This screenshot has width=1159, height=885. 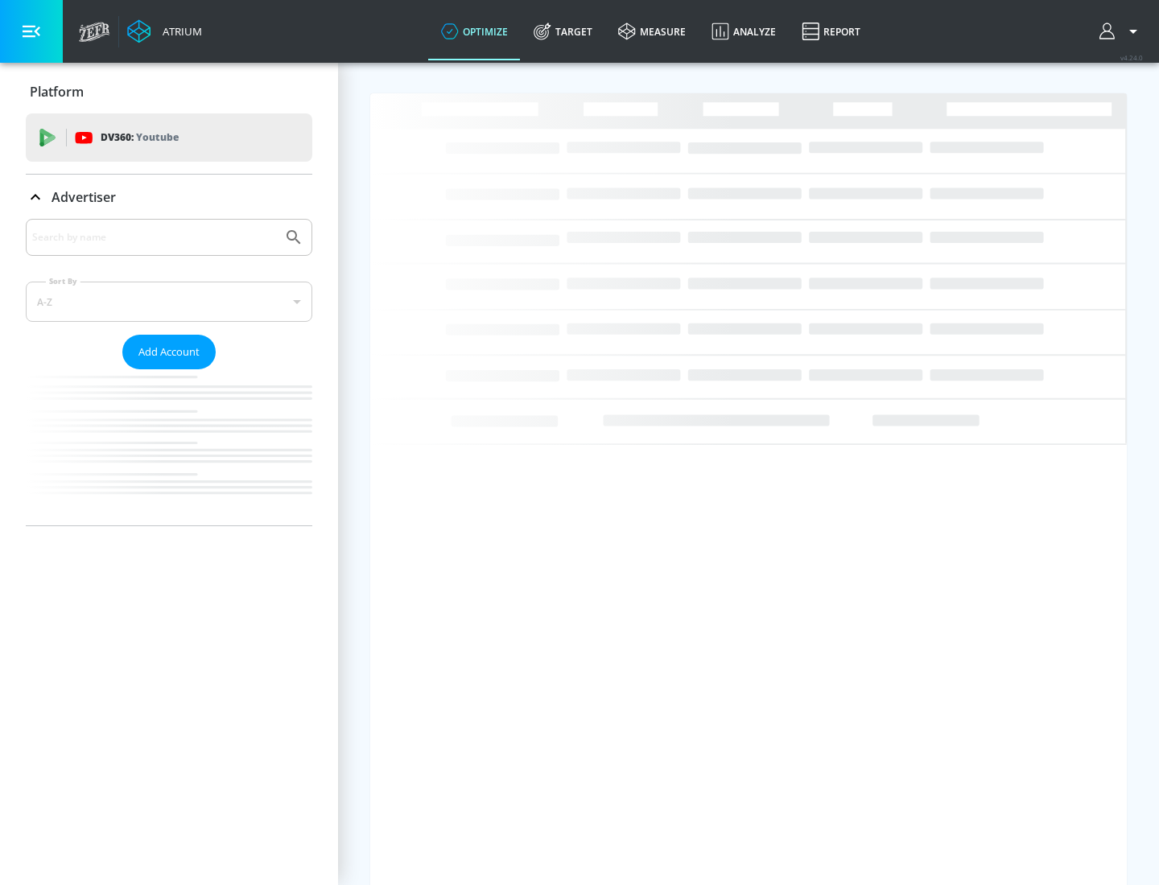 What do you see at coordinates (84, 197) in the screenshot?
I see `p: Advertiser` at bounding box center [84, 197].